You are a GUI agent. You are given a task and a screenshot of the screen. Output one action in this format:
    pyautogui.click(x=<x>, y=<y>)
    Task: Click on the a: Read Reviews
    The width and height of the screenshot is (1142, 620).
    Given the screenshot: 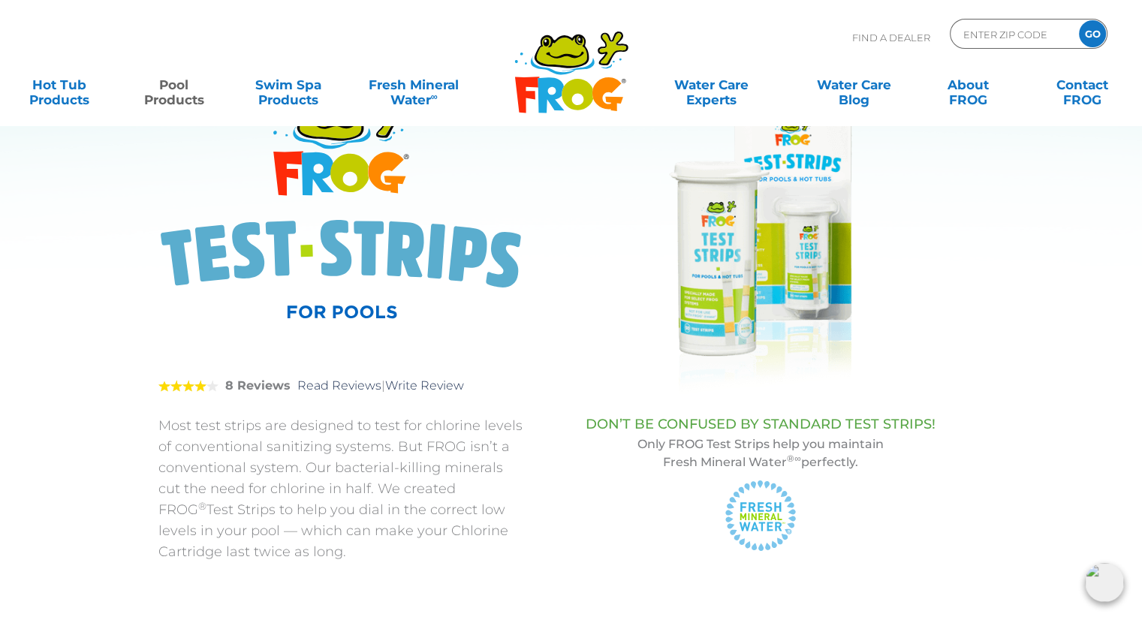 What is the action you would take?
    pyautogui.click(x=339, y=385)
    